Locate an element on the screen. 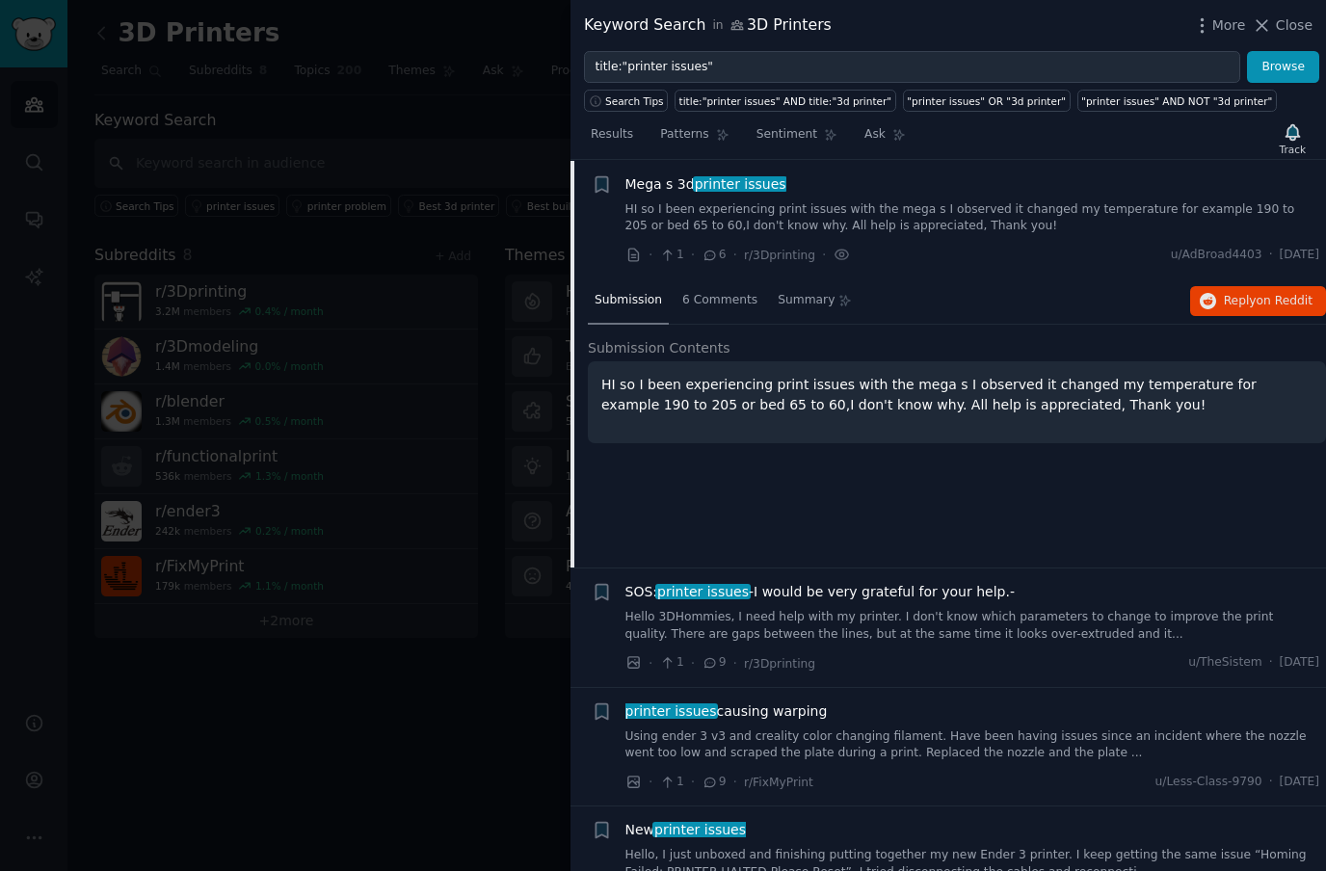  a: Sentiment is located at coordinates (797, 139).